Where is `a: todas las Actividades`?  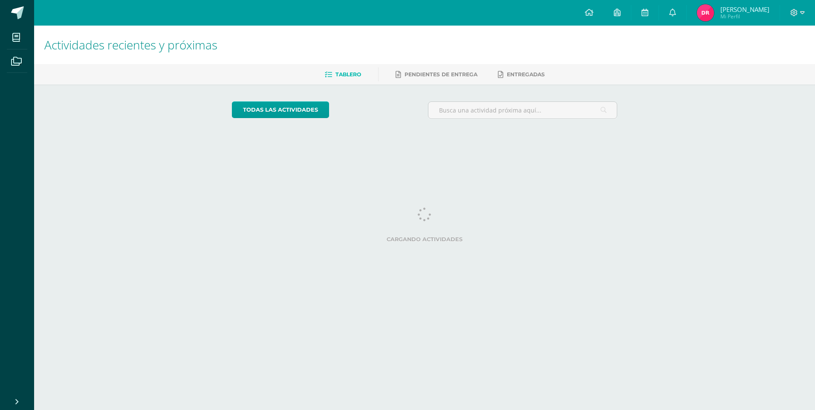
a: todas las Actividades is located at coordinates (281, 110).